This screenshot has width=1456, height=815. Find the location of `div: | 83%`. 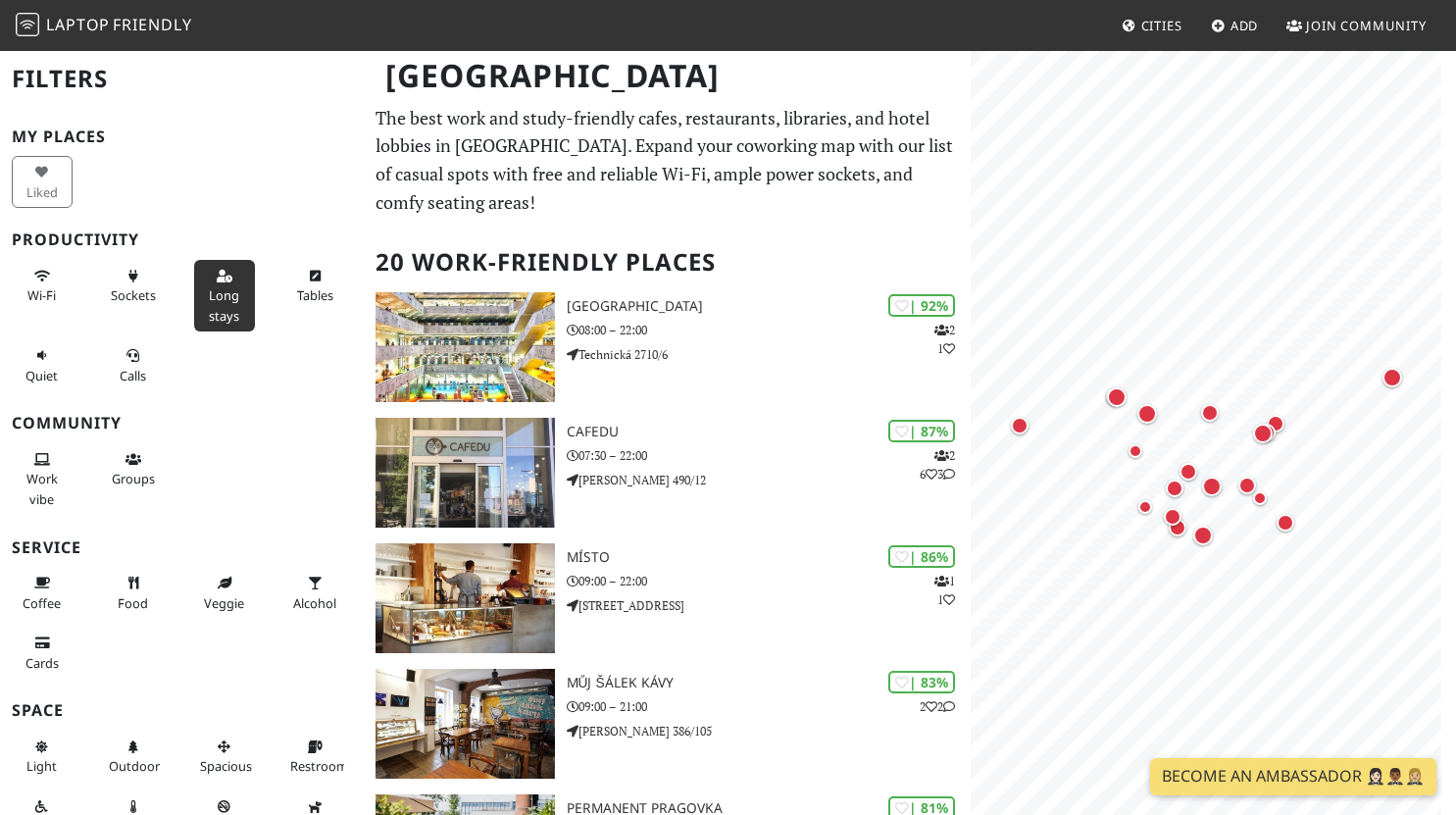

div: | 83% is located at coordinates (922, 681).